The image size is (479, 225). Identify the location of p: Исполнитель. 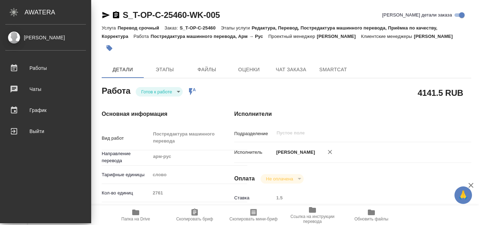
(254, 152).